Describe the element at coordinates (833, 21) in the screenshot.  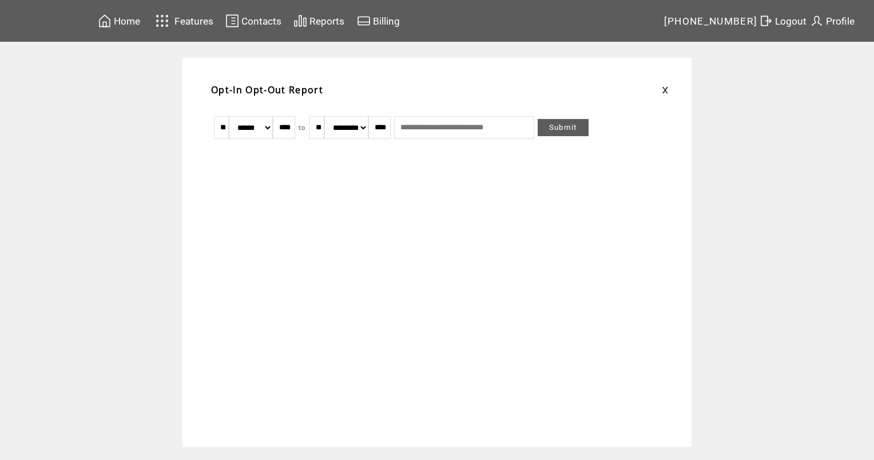
I see `a: Profile` at that location.